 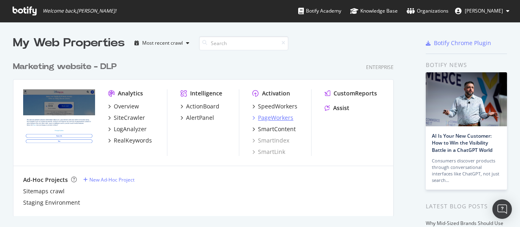 What do you see at coordinates (130, 93) in the screenshot?
I see `div: Analytics` at bounding box center [130, 93].